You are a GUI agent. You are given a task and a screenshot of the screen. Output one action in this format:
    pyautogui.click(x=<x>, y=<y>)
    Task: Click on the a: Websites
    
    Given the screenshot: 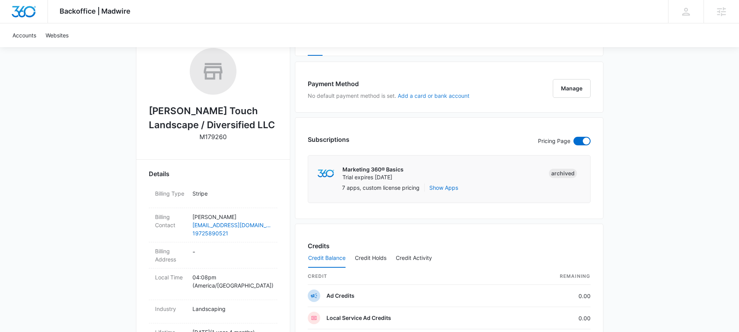 What is the action you would take?
    pyautogui.click(x=57, y=35)
    